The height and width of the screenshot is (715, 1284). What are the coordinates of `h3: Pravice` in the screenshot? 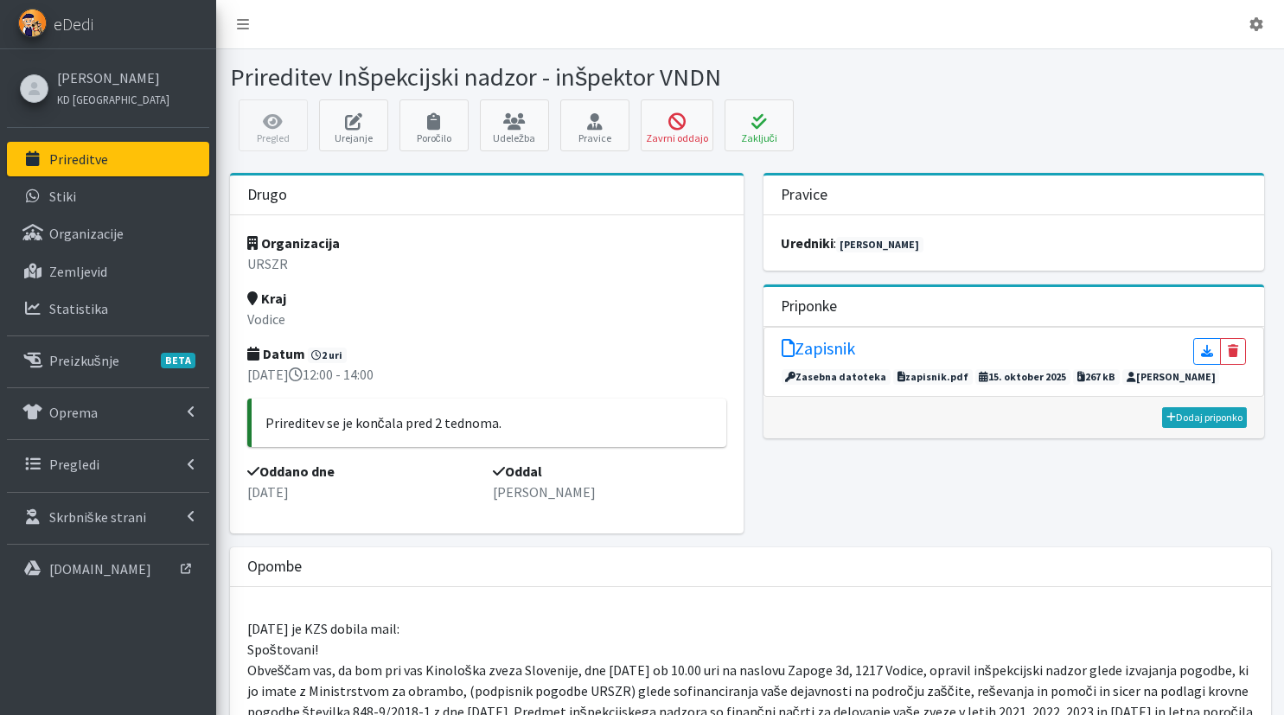 It's located at (804, 195).